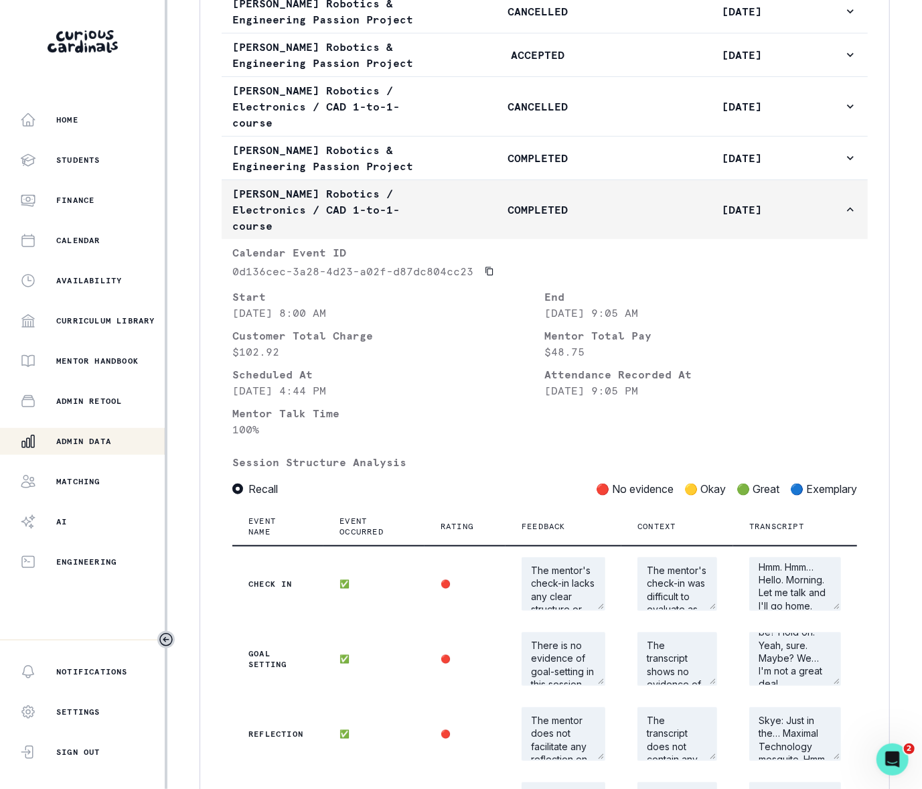 This screenshot has height=789, width=922. I want to click on p: Mentor Total Pay, so click(701, 336).